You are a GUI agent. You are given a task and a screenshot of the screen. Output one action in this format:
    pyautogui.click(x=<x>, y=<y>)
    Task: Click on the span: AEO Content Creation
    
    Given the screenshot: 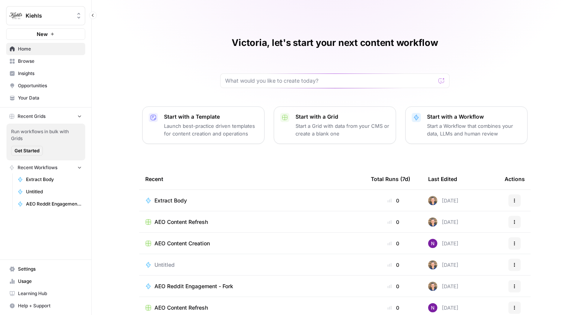 What is the action you would take?
    pyautogui.click(x=182, y=243)
    